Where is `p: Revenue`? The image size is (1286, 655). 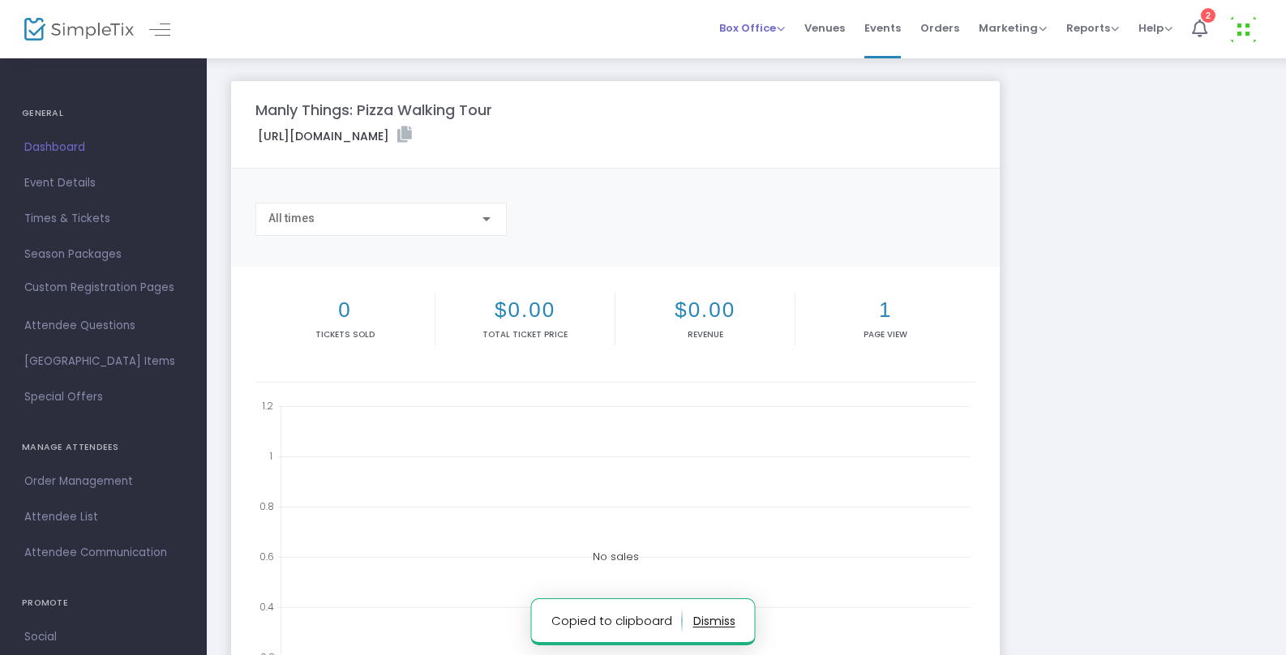 p: Revenue is located at coordinates (704, 334).